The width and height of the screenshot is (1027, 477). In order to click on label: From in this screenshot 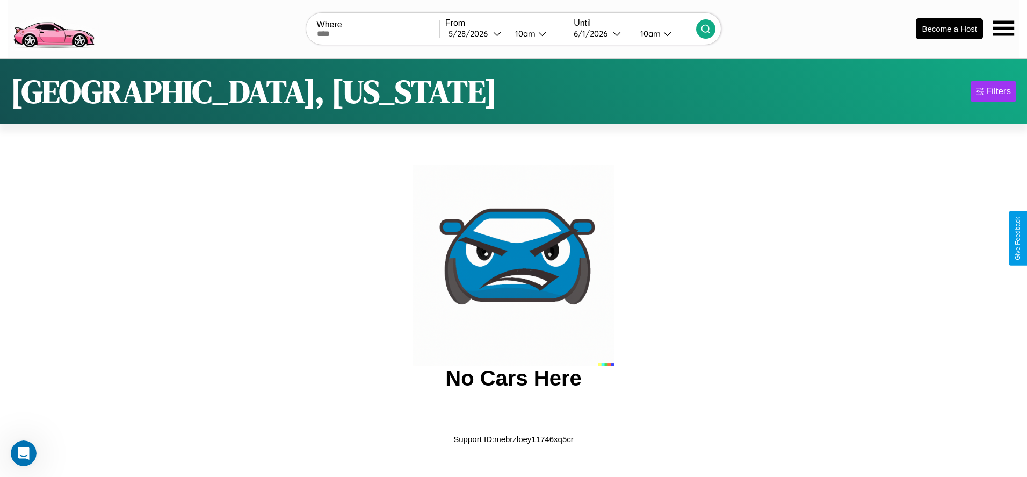, I will do `click(507, 23)`.